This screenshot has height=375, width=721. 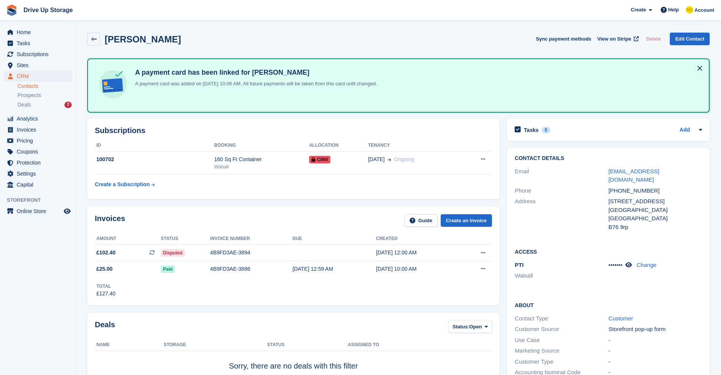 What do you see at coordinates (173, 253) in the screenshot?
I see `span: Disputed` at bounding box center [173, 253].